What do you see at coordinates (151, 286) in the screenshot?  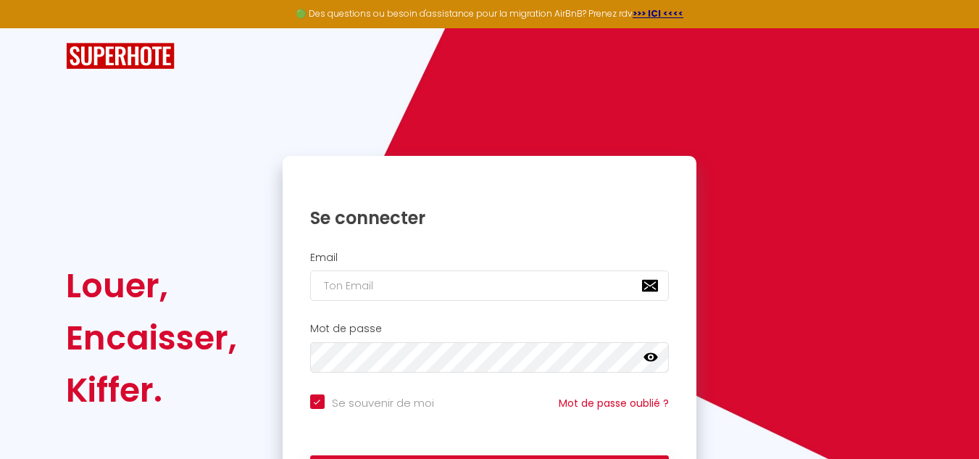 I see `div: Louer,` at bounding box center [151, 286].